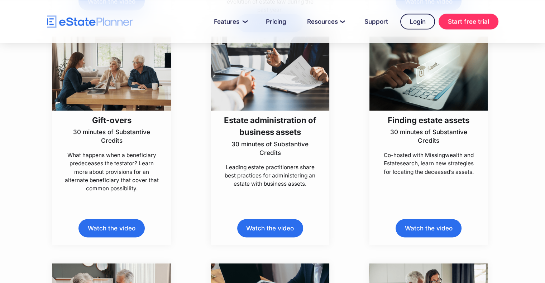 This screenshot has height=283, width=545. Describe the element at coordinates (325, 22) in the screenshot. I see `a: Resources` at that location.